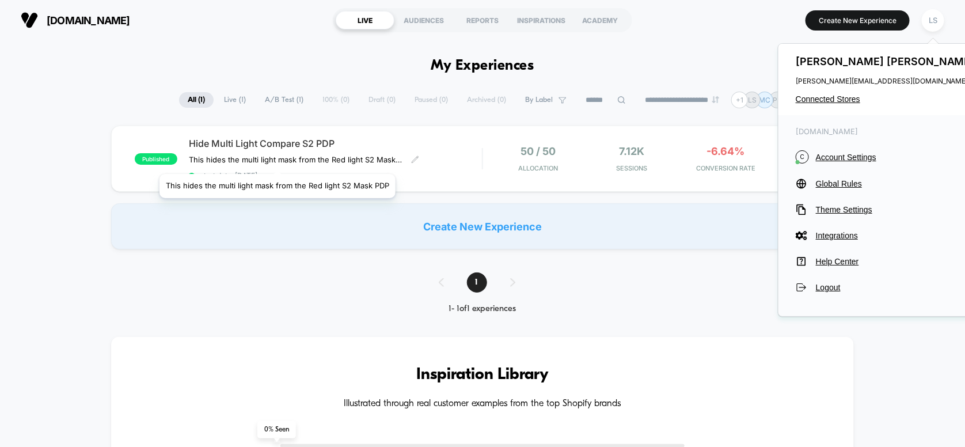 This screenshot has width=965, height=447. Describe the element at coordinates (739, 100) in the screenshot. I see `div: + 1` at that location.